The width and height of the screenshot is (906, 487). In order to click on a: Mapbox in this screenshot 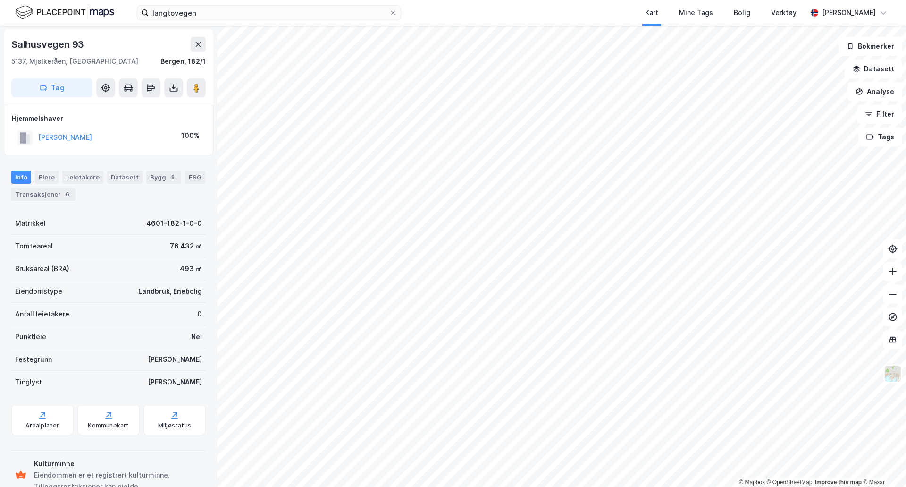, I will do `click(752, 482)`.